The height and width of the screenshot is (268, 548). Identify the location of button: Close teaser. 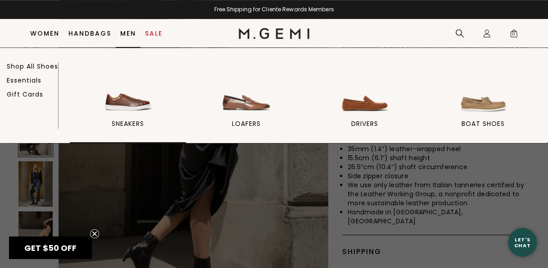
(95, 233).